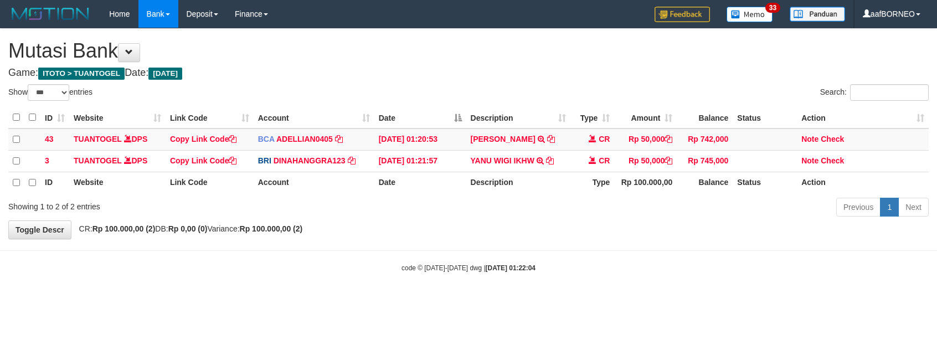  I want to click on a: YANU WIGI IKHW, so click(502, 161).